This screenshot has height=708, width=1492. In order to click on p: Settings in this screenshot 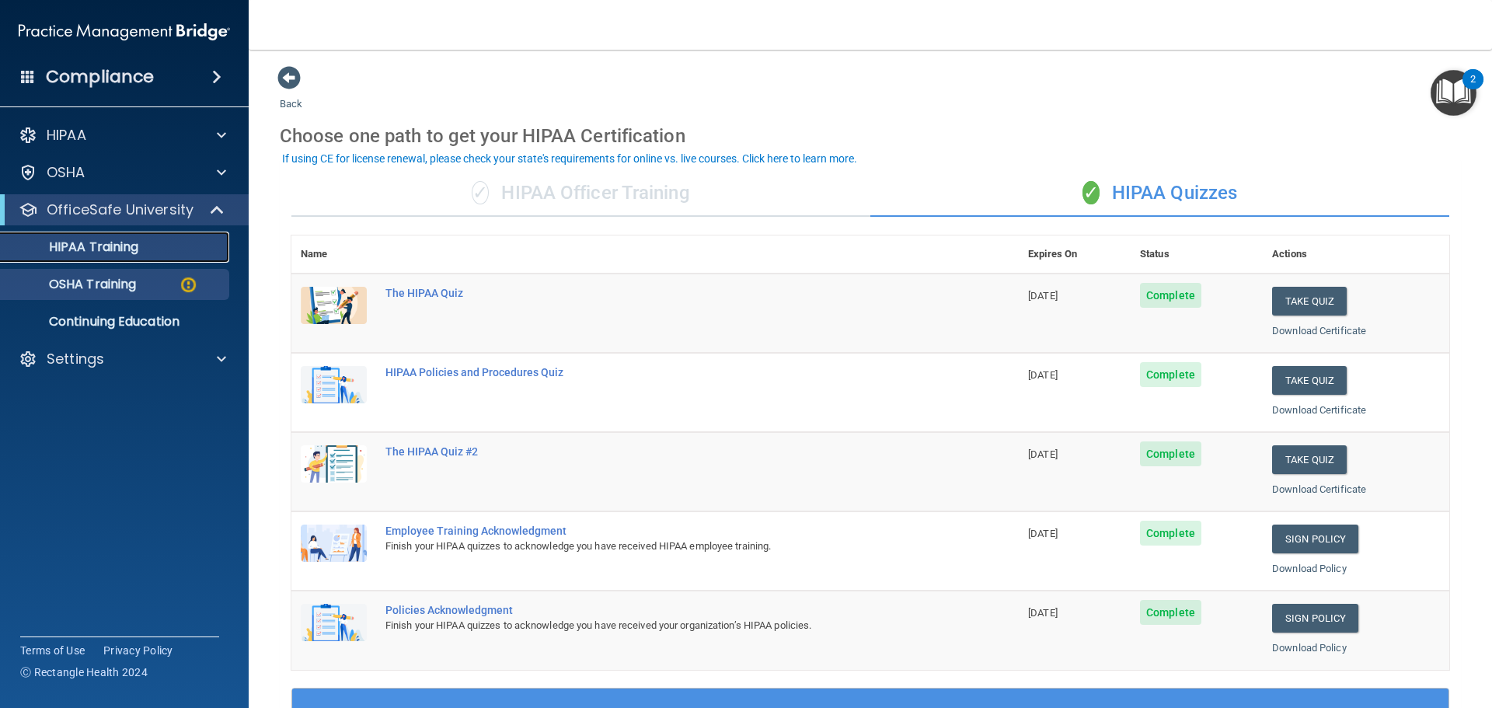, I will do `click(75, 359)`.